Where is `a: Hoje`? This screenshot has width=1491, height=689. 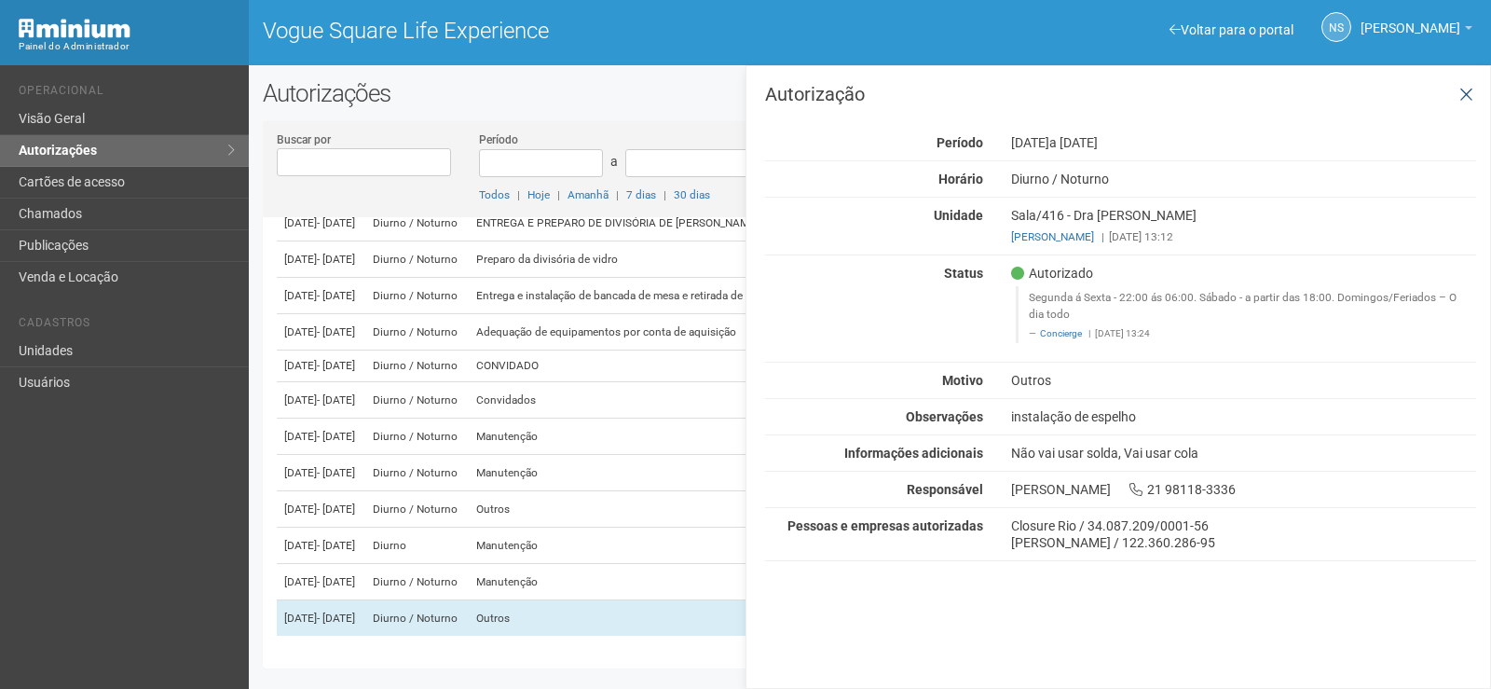 a: Hoje is located at coordinates (539, 195).